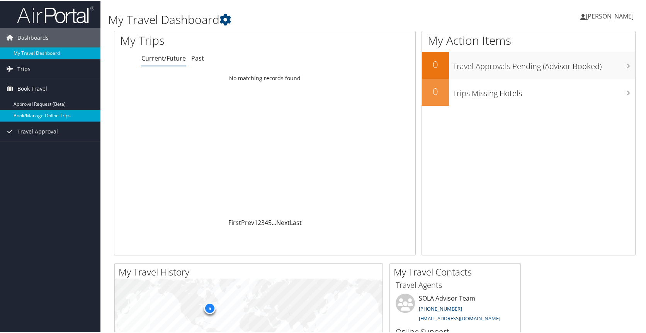 The image size is (646, 333). What do you see at coordinates (266, 222) in the screenshot?
I see `a: 4` at bounding box center [266, 222].